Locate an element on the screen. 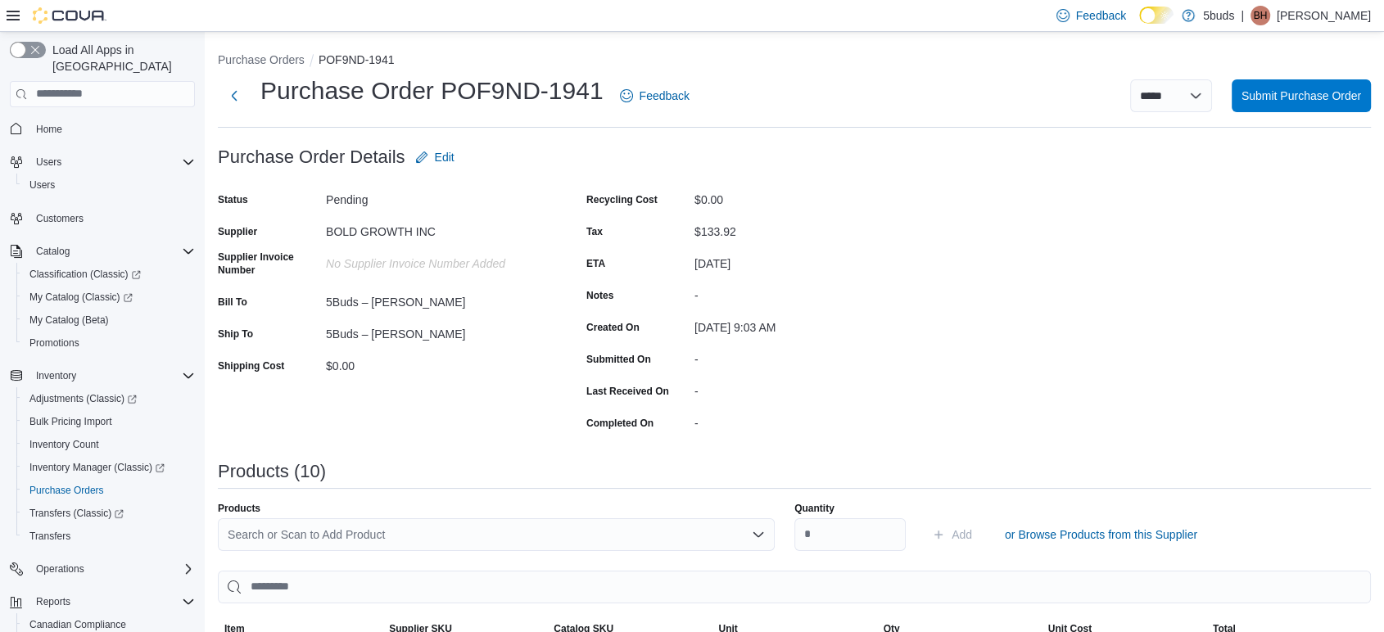 This screenshot has height=632, width=1384. button: Reports is located at coordinates (53, 602).